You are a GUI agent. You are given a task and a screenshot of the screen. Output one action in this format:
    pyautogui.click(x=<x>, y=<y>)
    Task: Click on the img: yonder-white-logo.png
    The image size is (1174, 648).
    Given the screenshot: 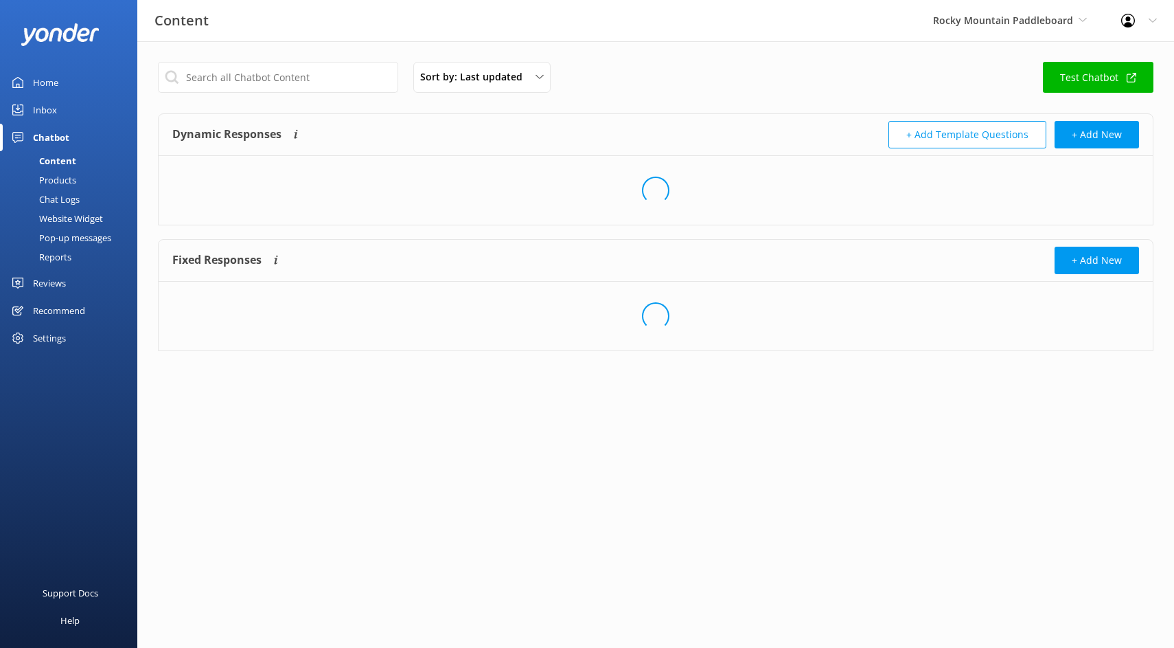 What is the action you would take?
    pyautogui.click(x=60, y=34)
    